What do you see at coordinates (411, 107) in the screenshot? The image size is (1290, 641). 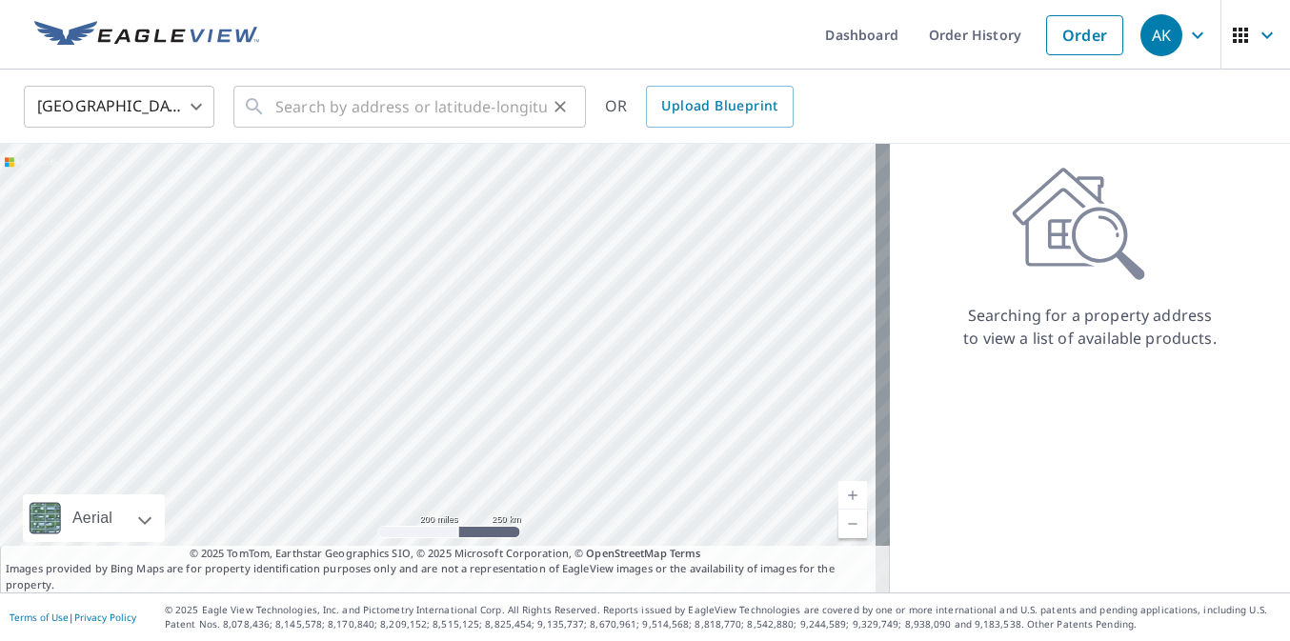 I see `input: Search by address or latitude-longitude` at bounding box center [411, 107].